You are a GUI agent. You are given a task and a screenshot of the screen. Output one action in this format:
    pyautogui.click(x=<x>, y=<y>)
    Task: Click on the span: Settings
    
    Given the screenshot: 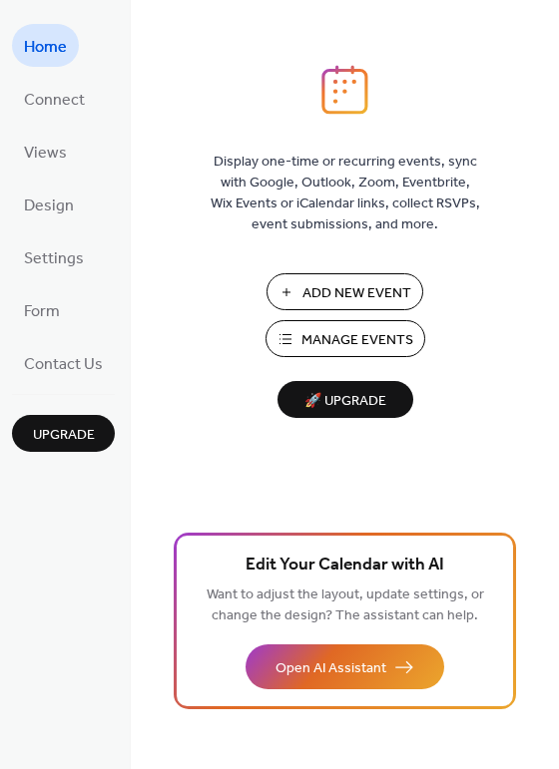 What is the action you would take?
    pyautogui.click(x=54, y=258)
    